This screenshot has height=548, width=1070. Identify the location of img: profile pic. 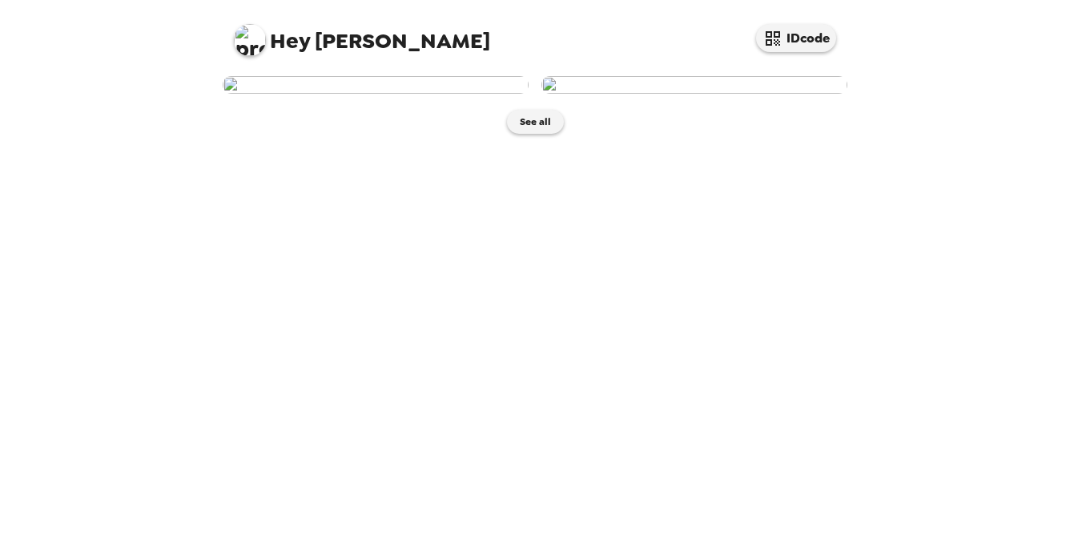
(250, 40).